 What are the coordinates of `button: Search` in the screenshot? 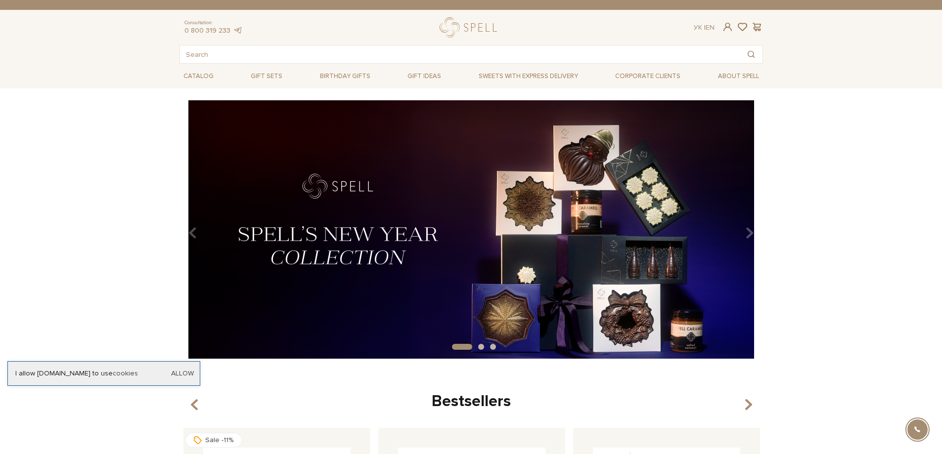 It's located at (751, 54).